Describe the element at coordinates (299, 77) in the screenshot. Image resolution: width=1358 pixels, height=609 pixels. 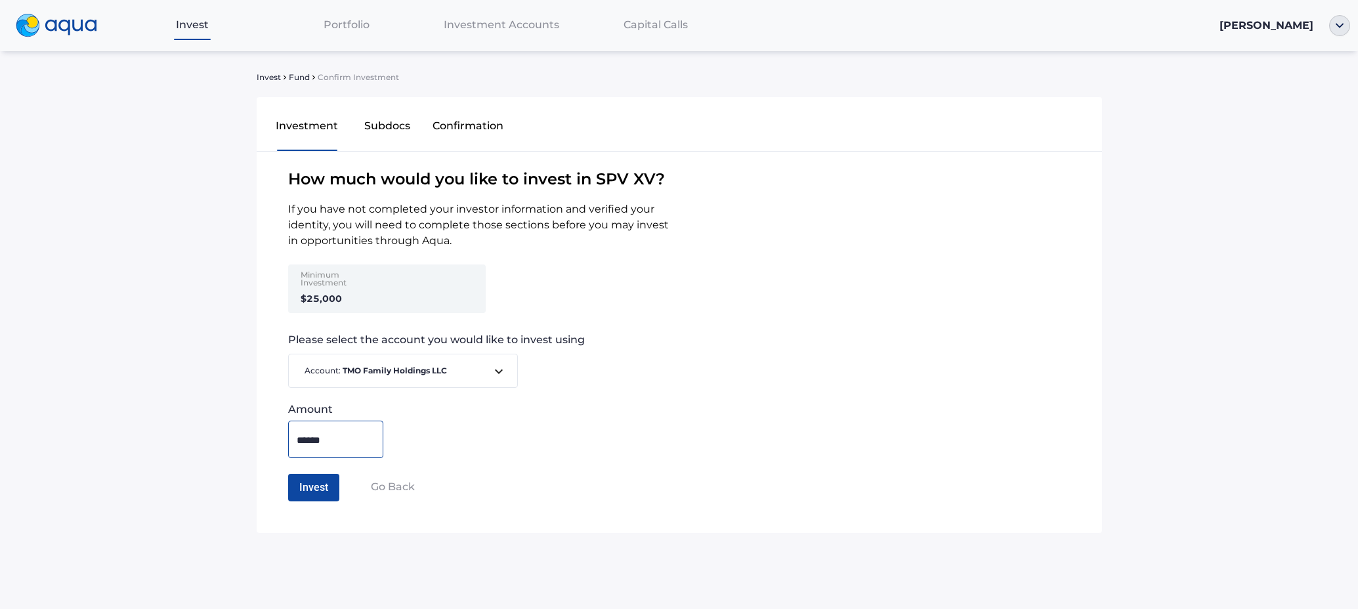
I see `span: Fund` at that location.